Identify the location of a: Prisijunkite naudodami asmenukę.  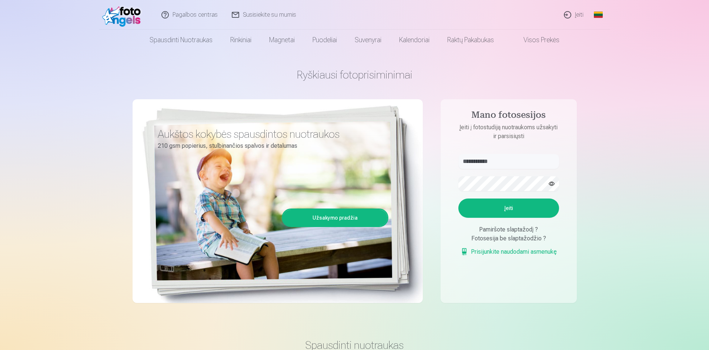
(509, 252).